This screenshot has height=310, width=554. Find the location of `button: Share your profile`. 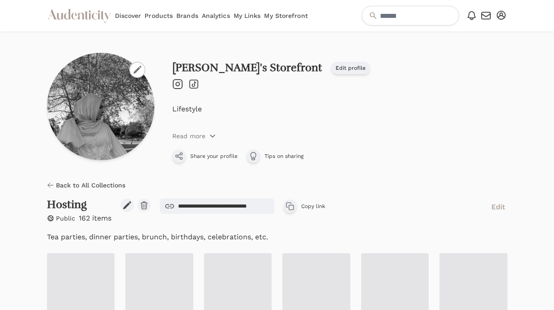

button: Share your profile is located at coordinates (205, 156).